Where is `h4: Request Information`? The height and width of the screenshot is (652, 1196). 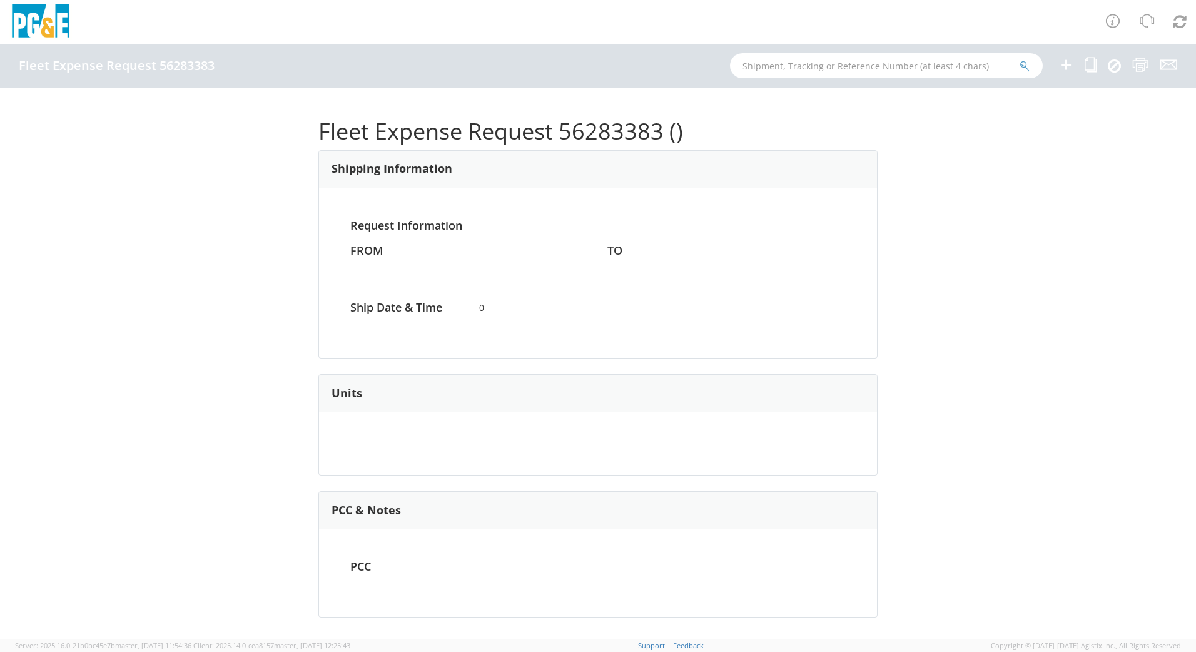 h4: Request Information is located at coordinates (598, 226).